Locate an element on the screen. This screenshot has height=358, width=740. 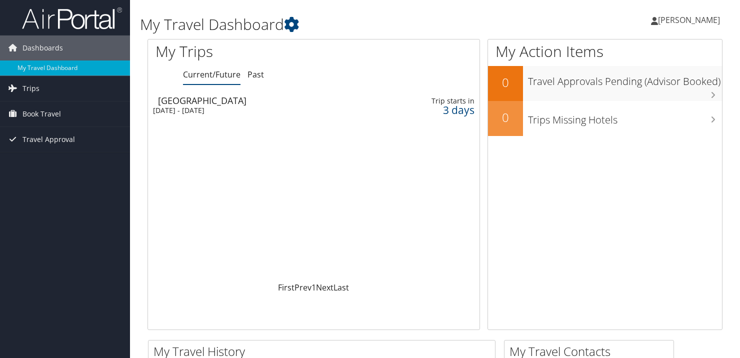
a: Next is located at coordinates (324, 287).